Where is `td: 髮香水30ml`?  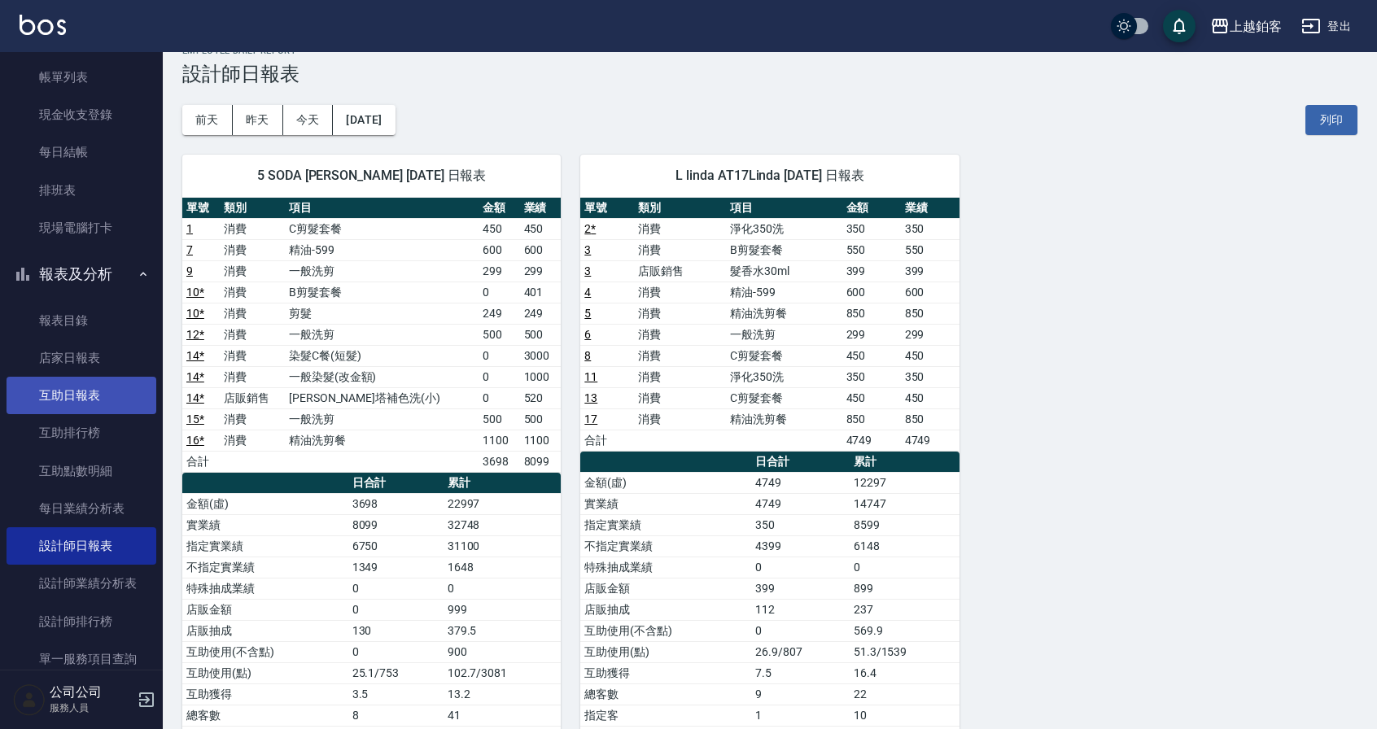
td: 髮香水30ml is located at coordinates (784, 271).